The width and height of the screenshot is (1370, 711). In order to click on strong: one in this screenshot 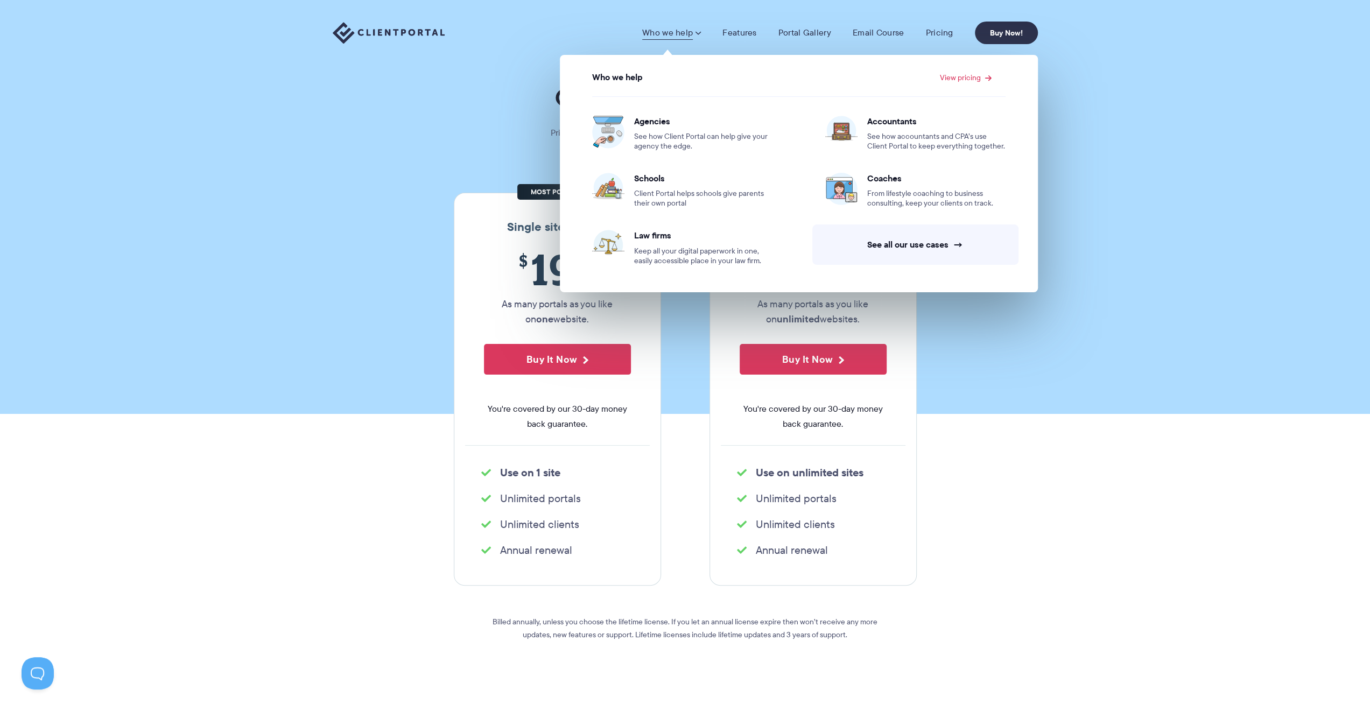, I will do `click(545, 319)`.